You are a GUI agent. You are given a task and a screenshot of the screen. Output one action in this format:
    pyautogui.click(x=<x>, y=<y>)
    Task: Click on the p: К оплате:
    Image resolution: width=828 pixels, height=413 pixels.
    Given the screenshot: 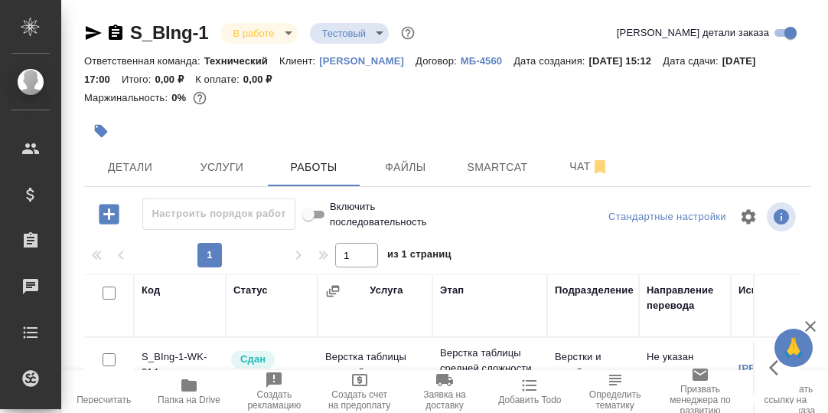 What is the action you would take?
    pyautogui.click(x=219, y=79)
    